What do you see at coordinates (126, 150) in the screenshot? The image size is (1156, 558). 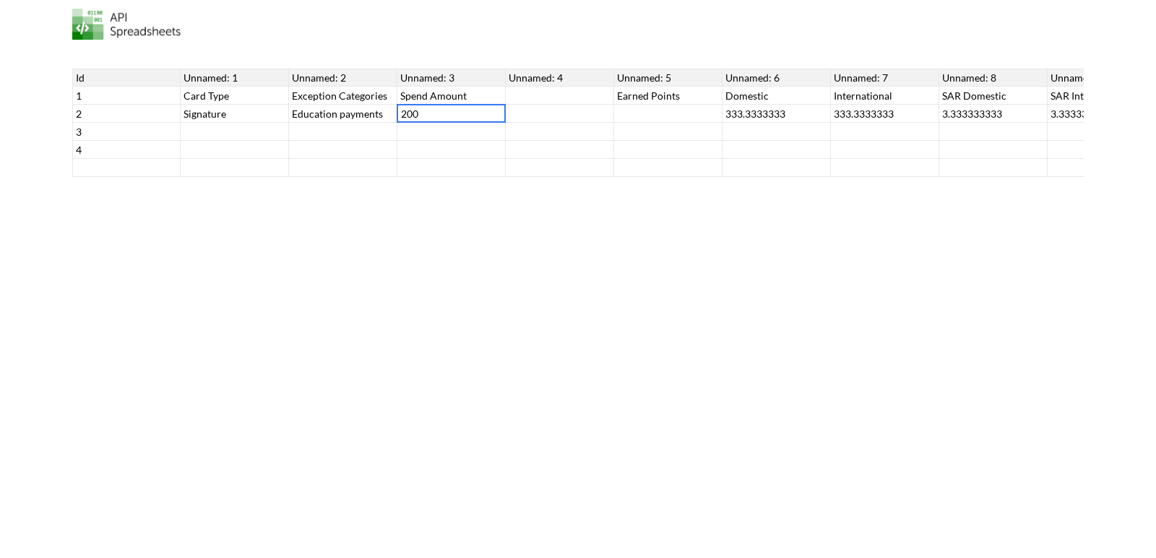 I see `div: 4` at bounding box center [126, 150].